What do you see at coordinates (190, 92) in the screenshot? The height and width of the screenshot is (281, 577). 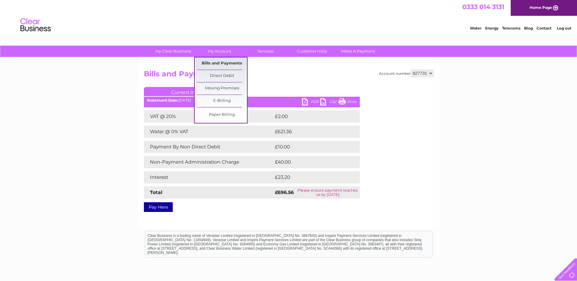 I see `a: Current Invoice` at bounding box center [190, 92].